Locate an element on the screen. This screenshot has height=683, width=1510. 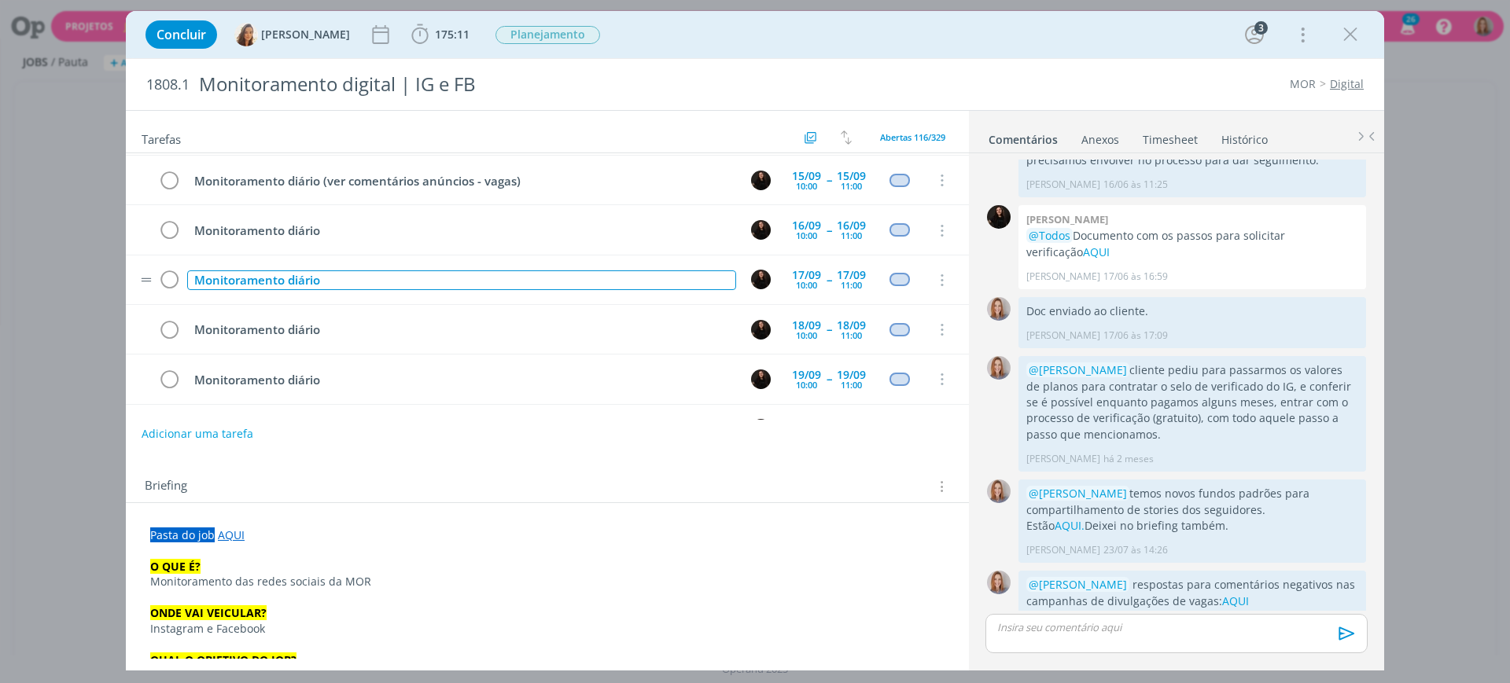
button: Concluir is located at coordinates (181, 35).